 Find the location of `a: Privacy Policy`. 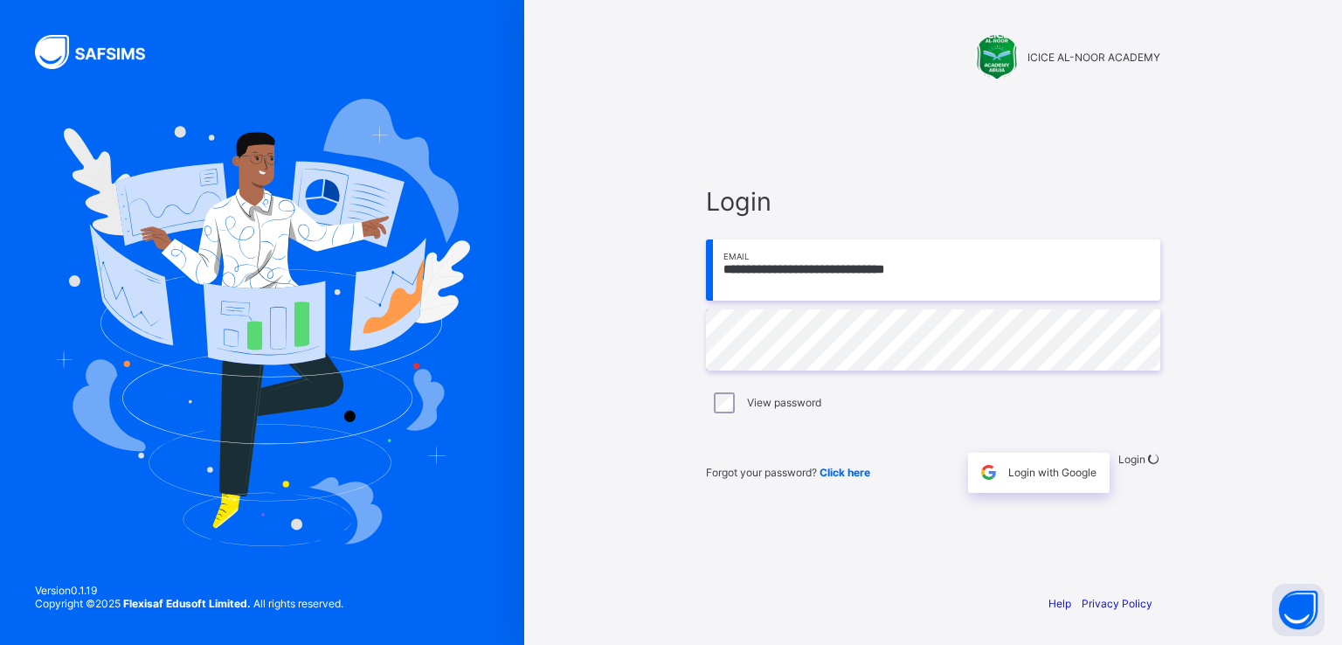

a: Privacy Policy is located at coordinates (1117, 603).